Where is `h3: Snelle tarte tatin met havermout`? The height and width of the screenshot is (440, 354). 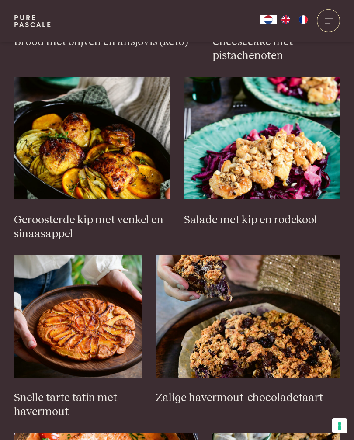 h3: Snelle tarte tatin met havermout is located at coordinates (78, 405).